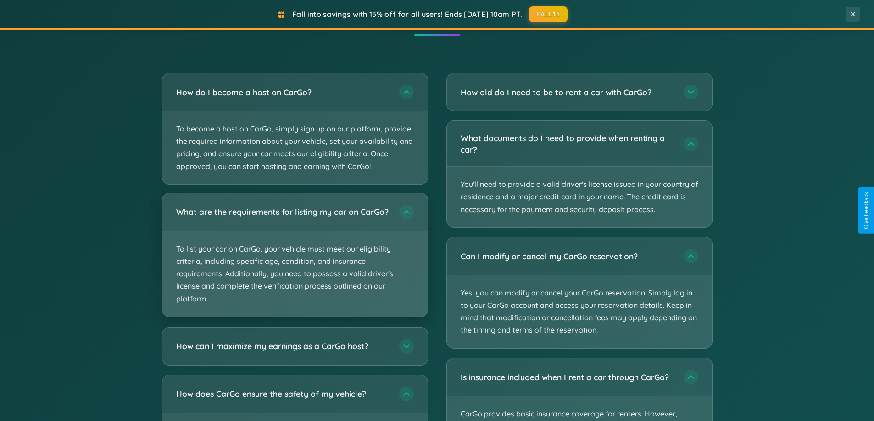  Describe the element at coordinates (579, 197) in the screenshot. I see `p: You'll need to provide a valid driver's license issued in your country of residence and a major c...` at that location.